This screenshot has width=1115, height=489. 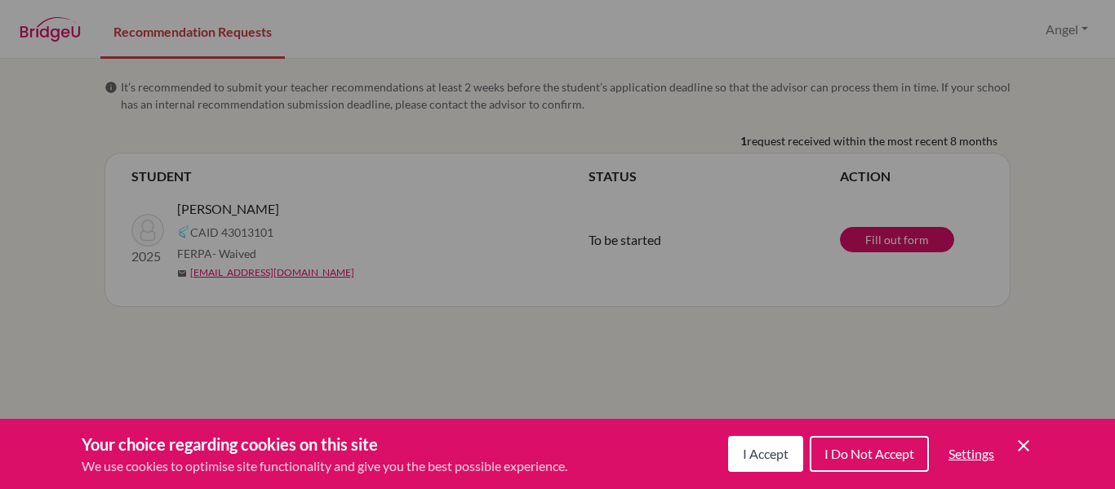 I want to click on h3: Your choice regarding cookies on this site, so click(x=324, y=444).